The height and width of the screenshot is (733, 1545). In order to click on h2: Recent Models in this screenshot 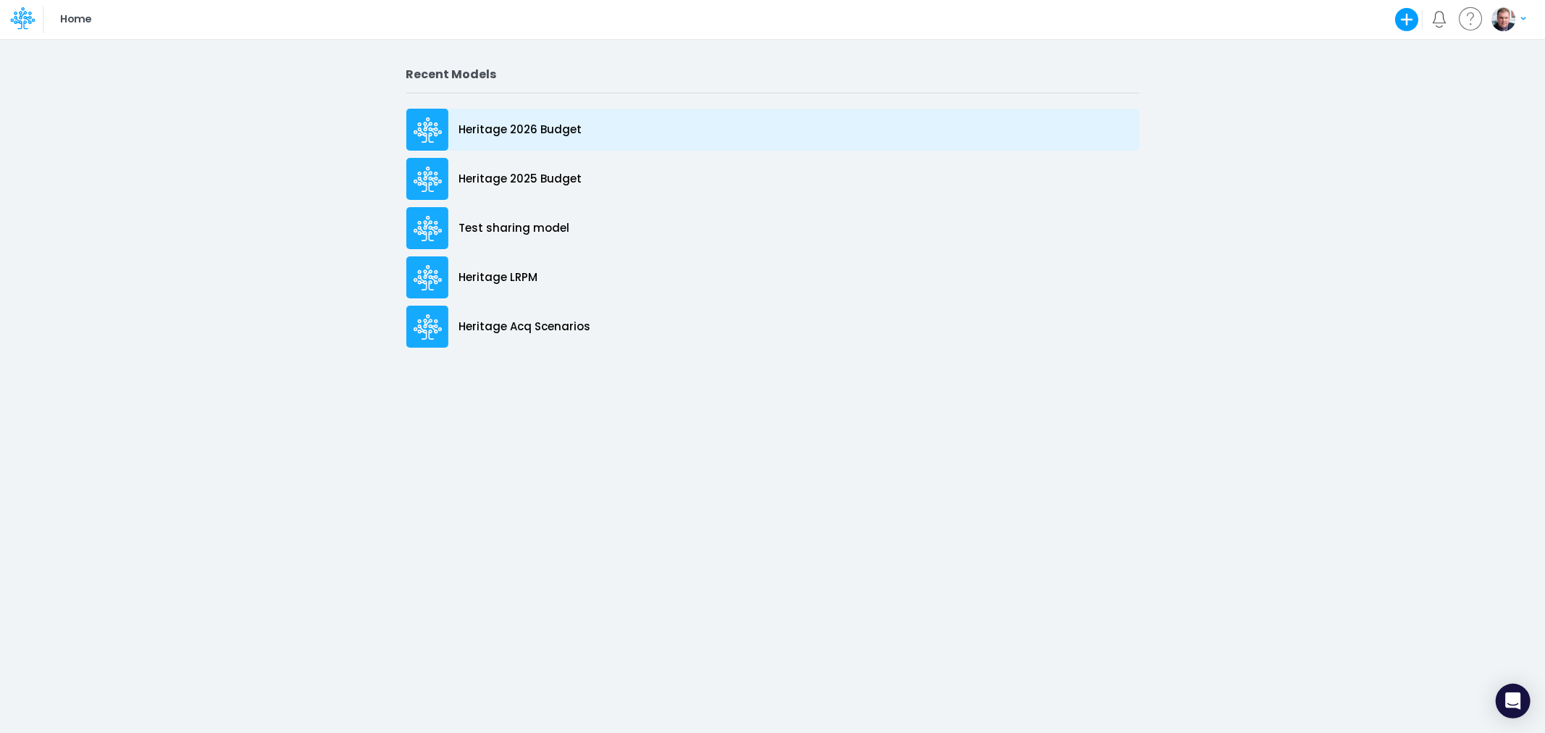, I will do `click(773, 74)`.